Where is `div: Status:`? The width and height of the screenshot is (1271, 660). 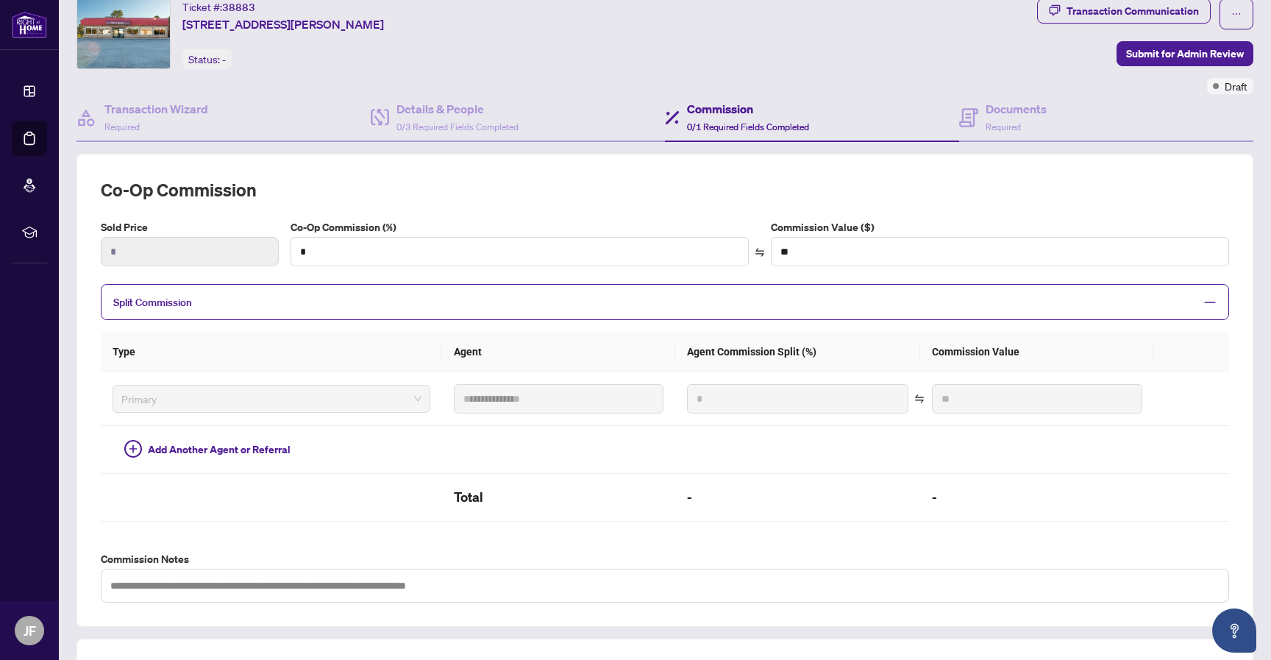
div: Status: is located at coordinates (207, 59).